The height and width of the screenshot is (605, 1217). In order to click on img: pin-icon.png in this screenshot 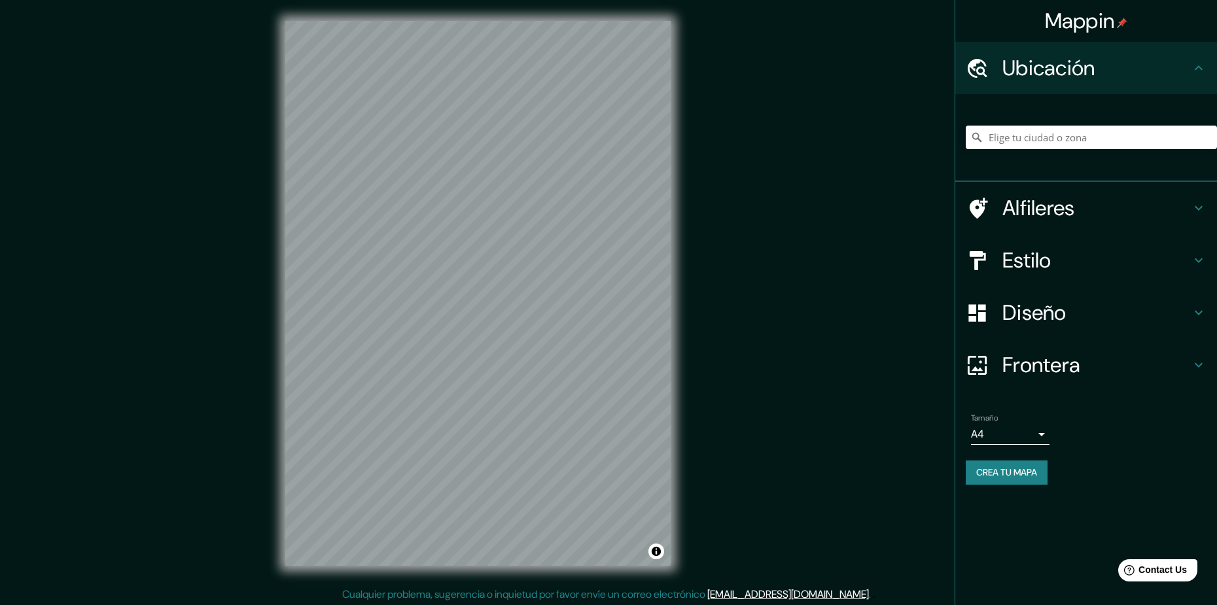, I will do `click(1122, 23)`.